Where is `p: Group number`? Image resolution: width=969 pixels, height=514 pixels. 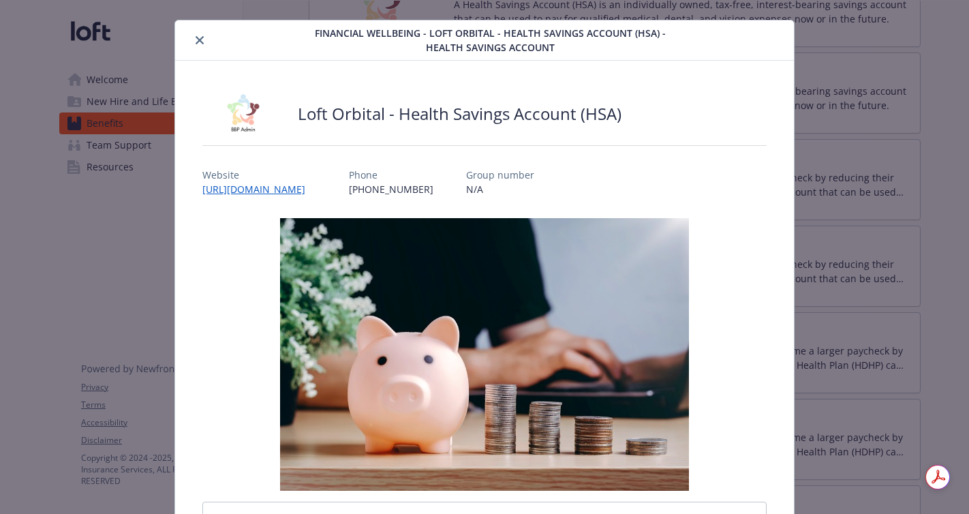 p: Group number is located at coordinates (500, 174).